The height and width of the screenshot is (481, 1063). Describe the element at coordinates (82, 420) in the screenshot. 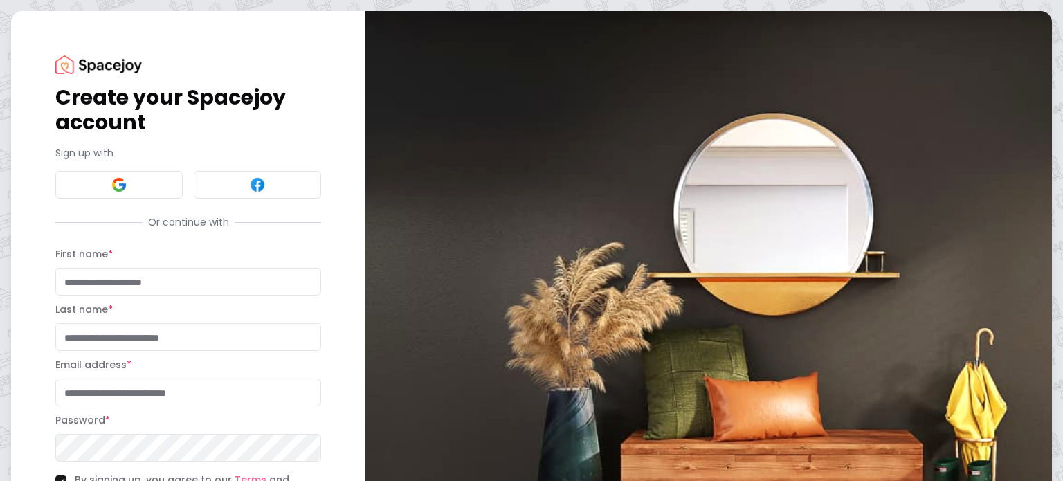

I see `label: Password` at that location.